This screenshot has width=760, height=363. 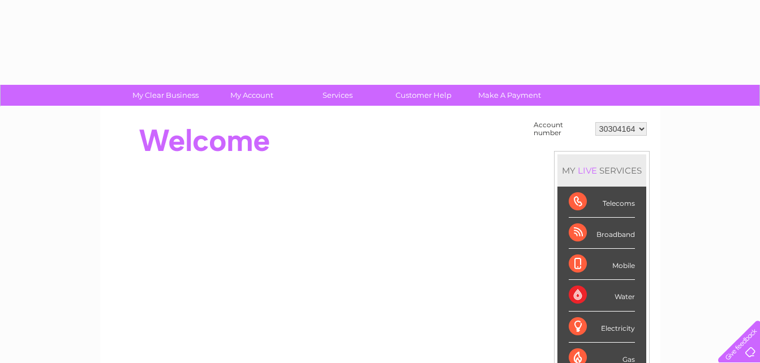 I want to click on div: MY SERVICES, so click(x=602, y=170).